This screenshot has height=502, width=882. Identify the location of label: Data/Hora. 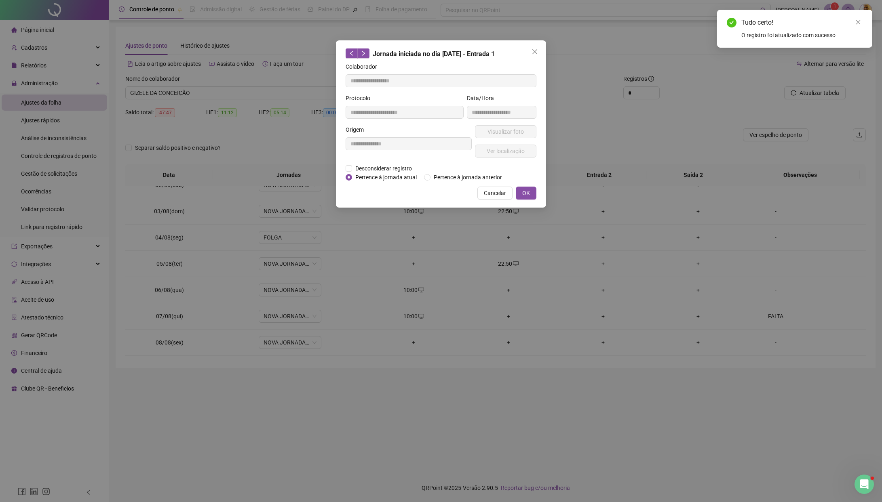
(483, 98).